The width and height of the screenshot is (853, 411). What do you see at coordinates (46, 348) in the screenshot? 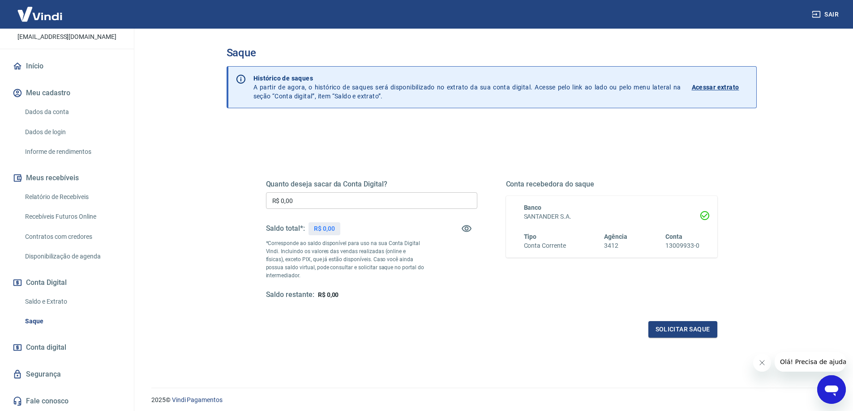
I see `span: Conta digital` at bounding box center [46, 348].